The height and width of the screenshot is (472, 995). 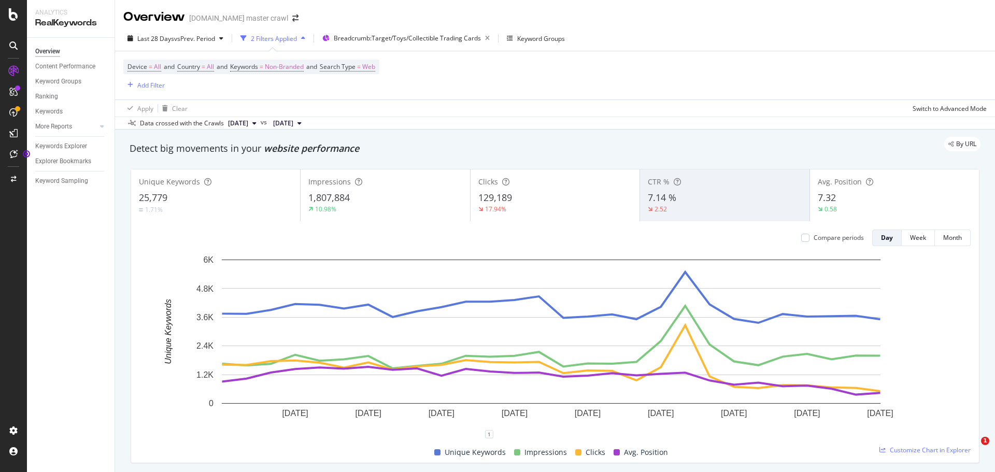 I want to click on div: Keyword Sampling, so click(x=62, y=181).